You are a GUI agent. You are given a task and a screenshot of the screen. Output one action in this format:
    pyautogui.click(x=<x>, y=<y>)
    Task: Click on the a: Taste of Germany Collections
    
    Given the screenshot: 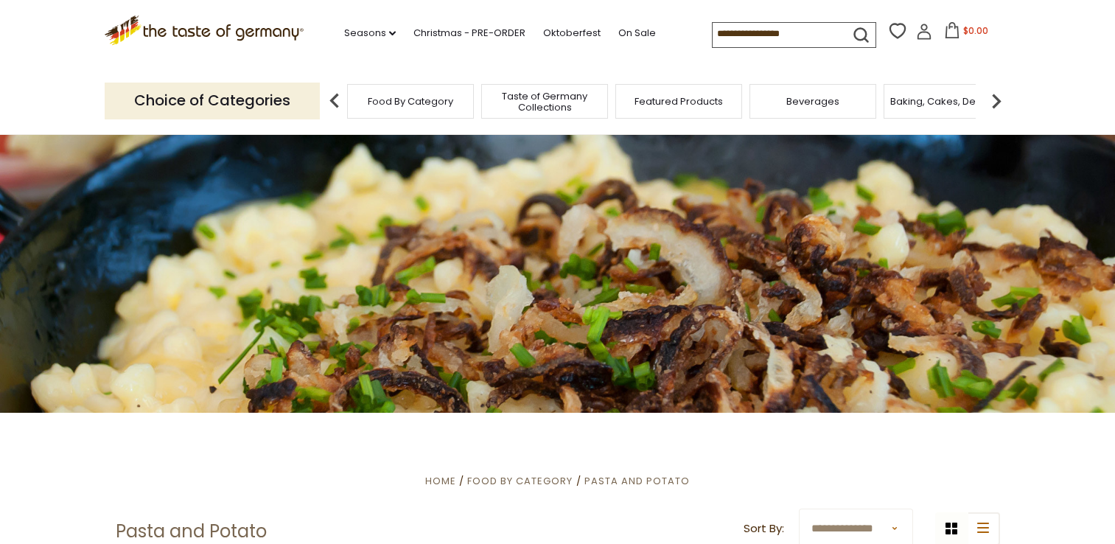 What is the action you would take?
    pyautogui.click(x=544, y=102)
    